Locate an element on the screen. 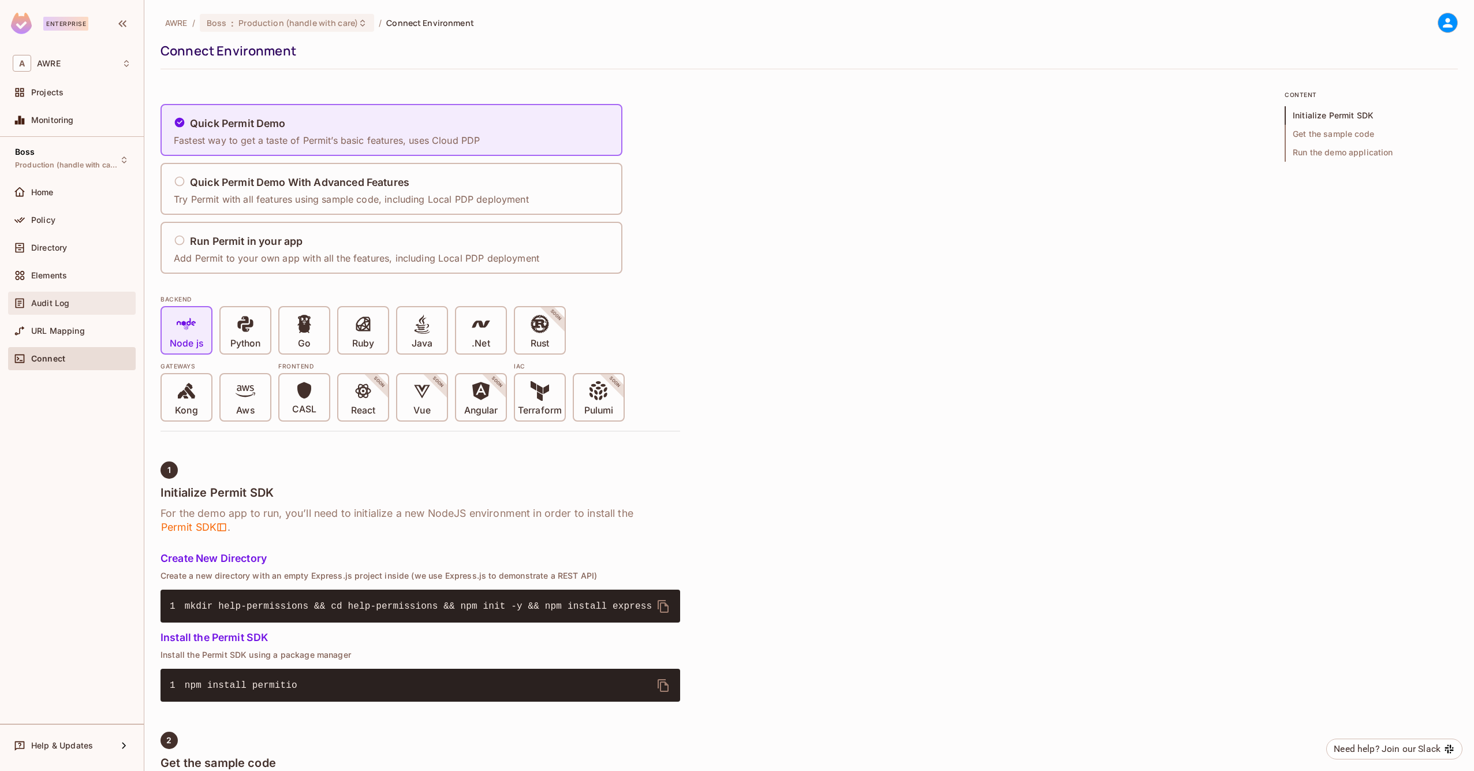 Image resolution: width=1474 pixels, height=771 pixels. p: Terraform is located at coordinates (540, 411).